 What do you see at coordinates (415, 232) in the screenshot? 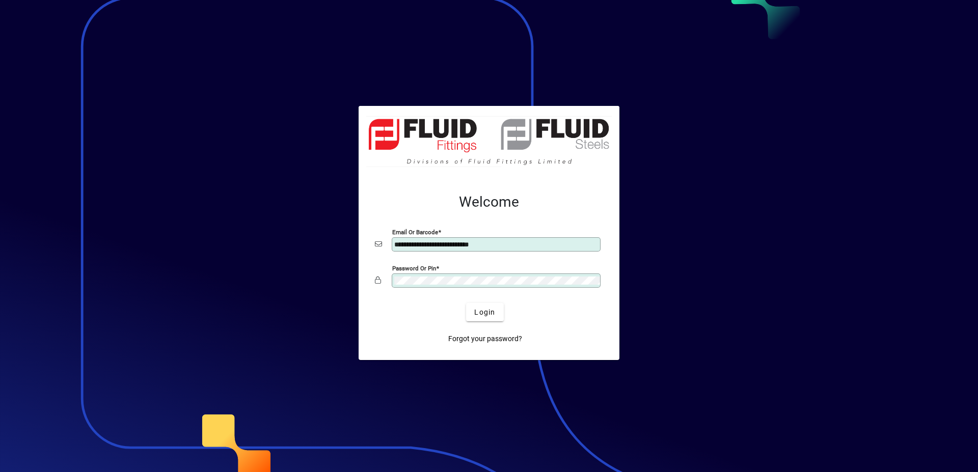
I see `mat-label: Email or Barcode` at bounding box center [415, 232].